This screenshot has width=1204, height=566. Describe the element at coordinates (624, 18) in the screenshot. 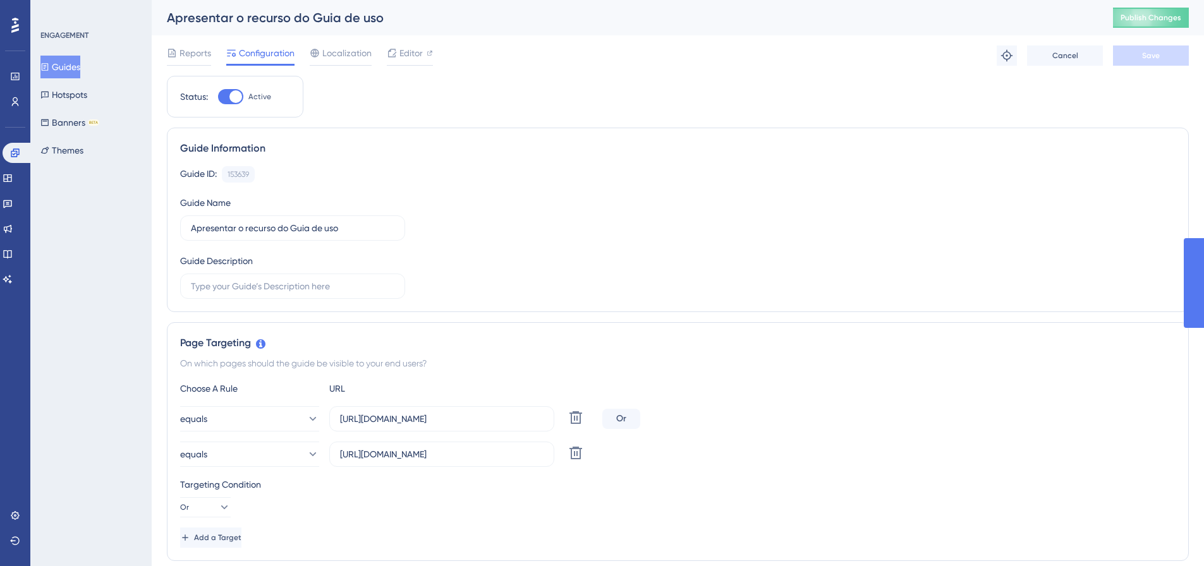

I see `div: Apresentar o recurso do Guia de uso` at that location.